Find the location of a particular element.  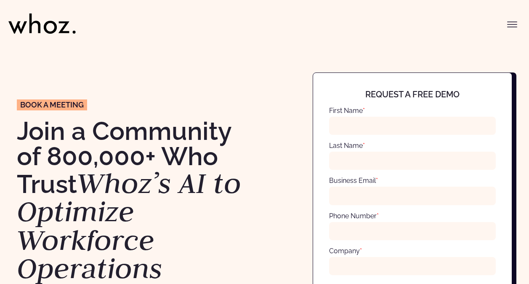

span: Book a meeting is located at coordinates (52, 105).